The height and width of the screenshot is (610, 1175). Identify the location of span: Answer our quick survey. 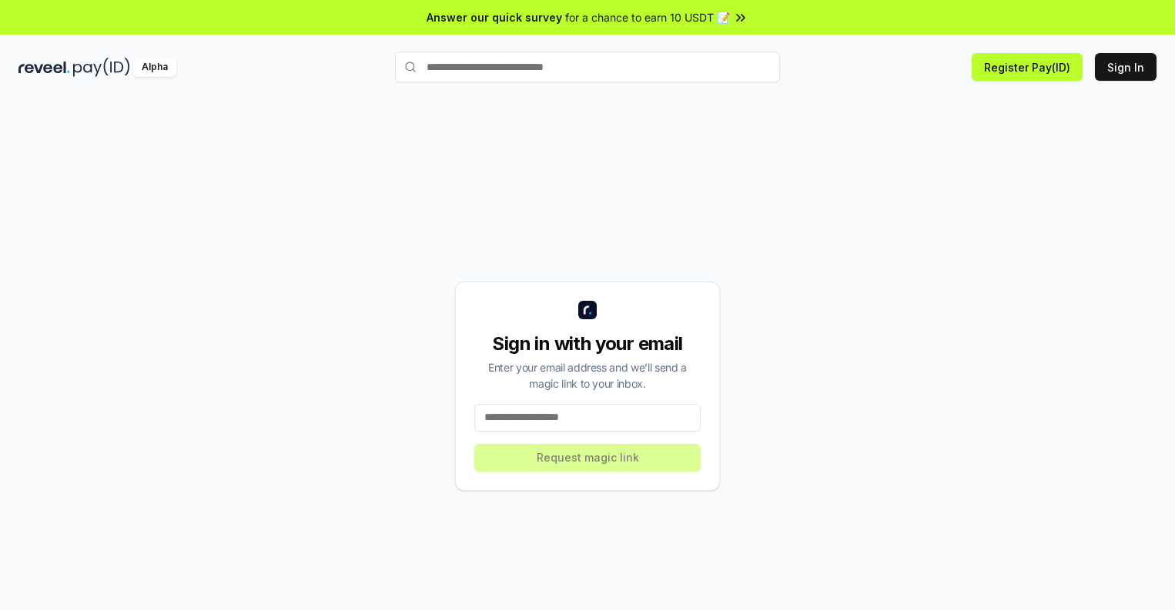
(494, 17).